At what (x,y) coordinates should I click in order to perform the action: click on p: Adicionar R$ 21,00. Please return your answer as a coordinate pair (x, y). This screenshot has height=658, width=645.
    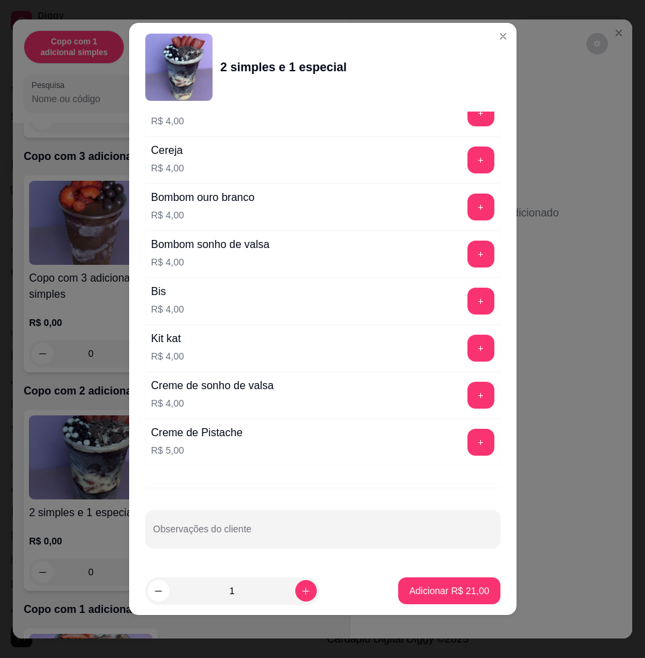
    Looking at the image, I should click on (449, 591).